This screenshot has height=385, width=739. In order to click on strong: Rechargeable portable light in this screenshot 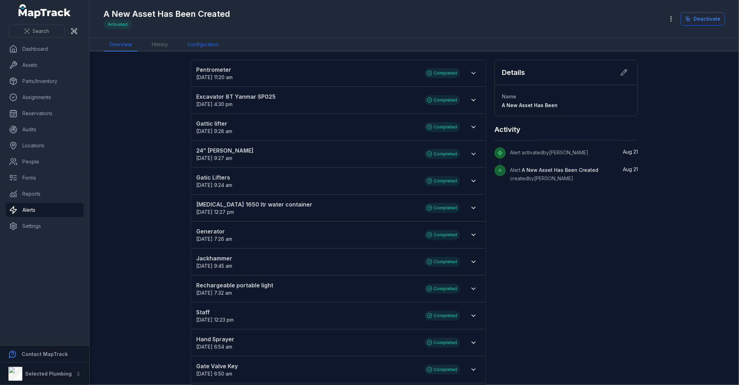, I will do `click(307, 285)`.